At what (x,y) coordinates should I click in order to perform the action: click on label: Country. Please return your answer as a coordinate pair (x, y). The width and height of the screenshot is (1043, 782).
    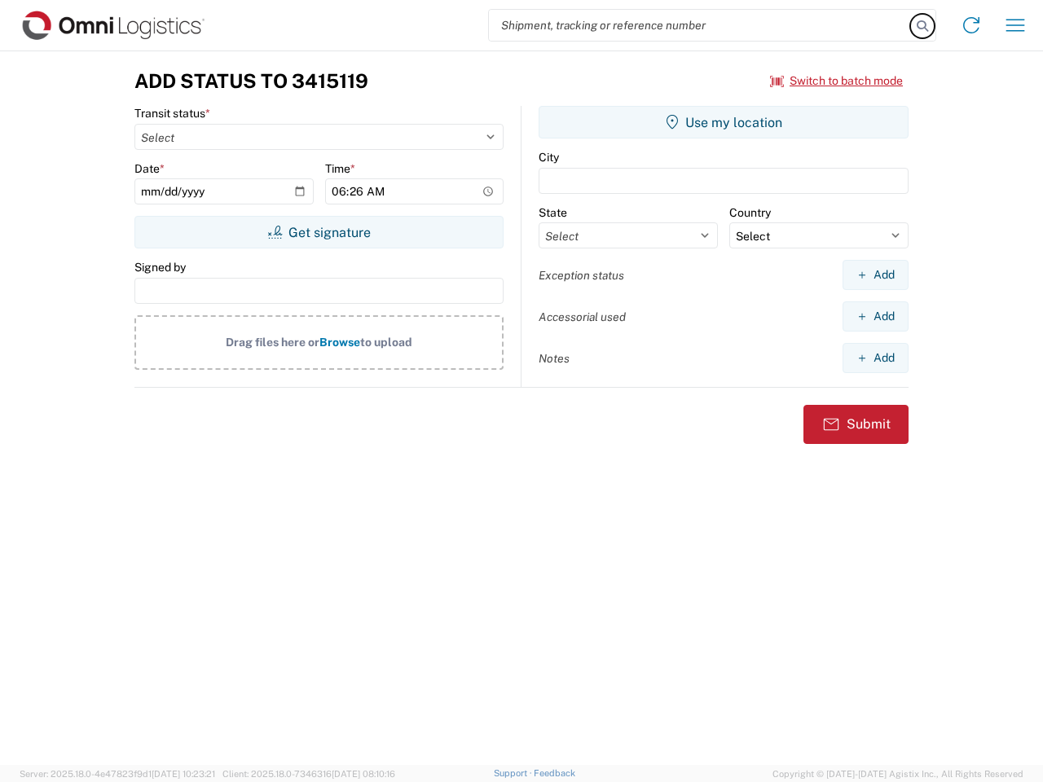
    Looking at the image, I should click on (749, 213).